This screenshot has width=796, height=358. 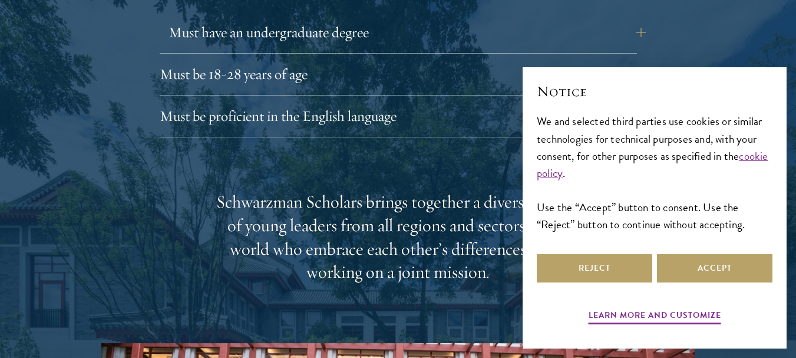 What do you see at coordinates (654, 316) in the screenshot?
I see `button: Learn more and customize` at bounding box center [654, 316].